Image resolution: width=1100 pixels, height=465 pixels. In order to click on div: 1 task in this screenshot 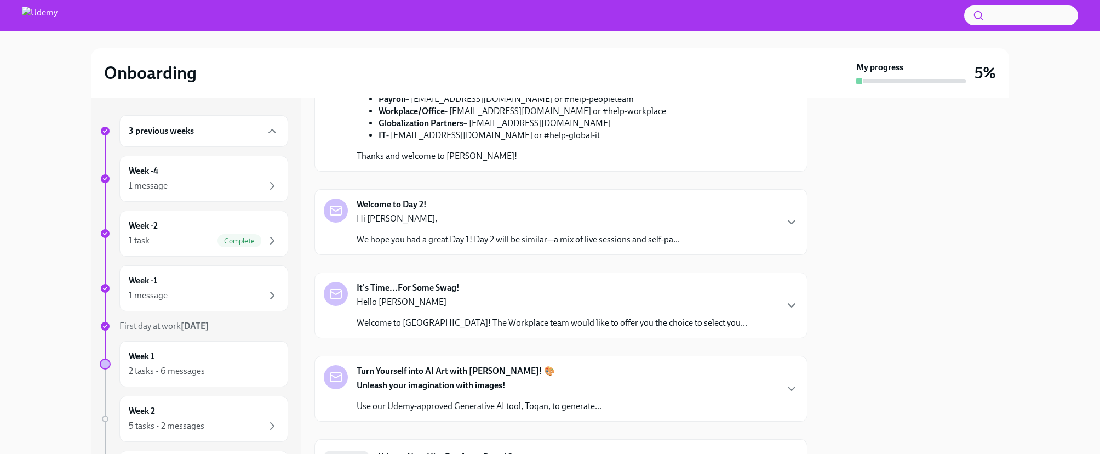, I will do `click(139, 241)`.